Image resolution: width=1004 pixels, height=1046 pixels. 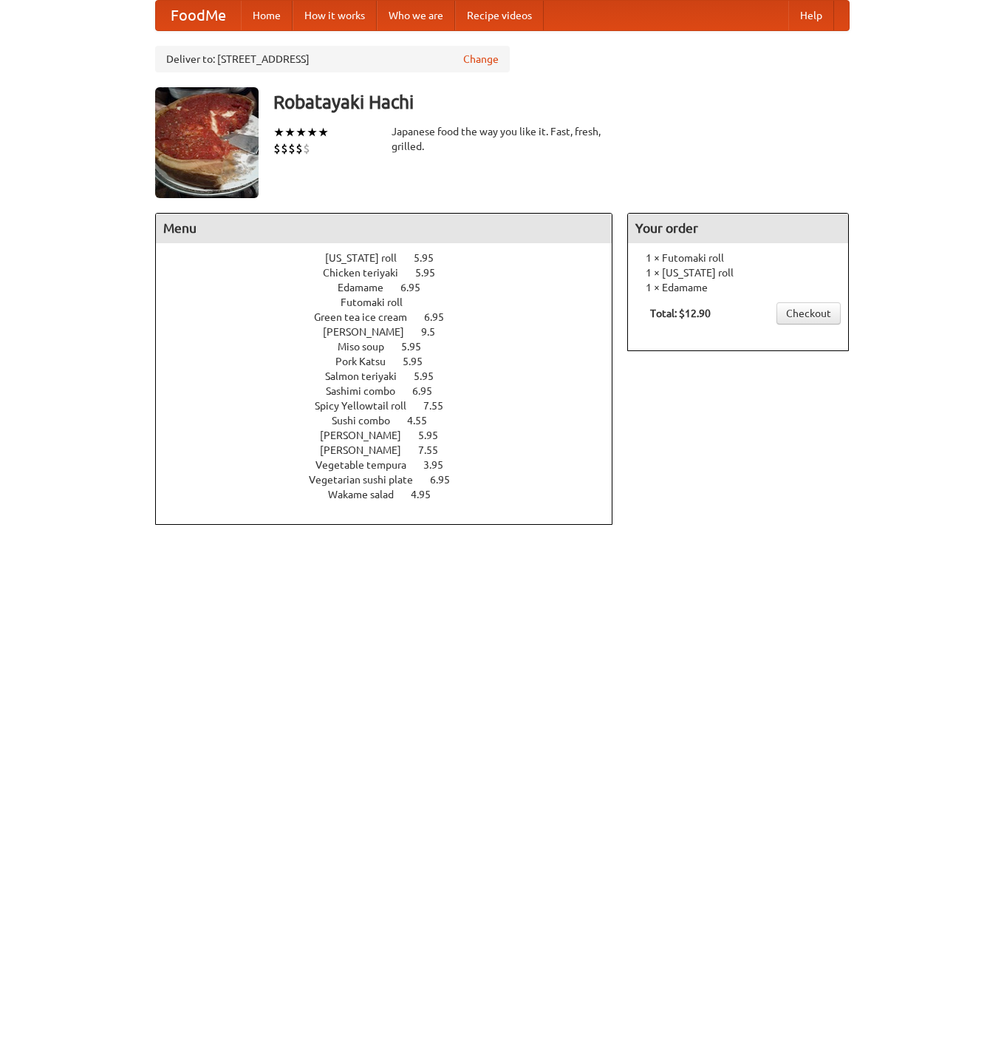 What do you see at coordinates (738, 258) in the screenshot?
I see `li: 1 × Futomaki roll` at bounding box center [738, 258].